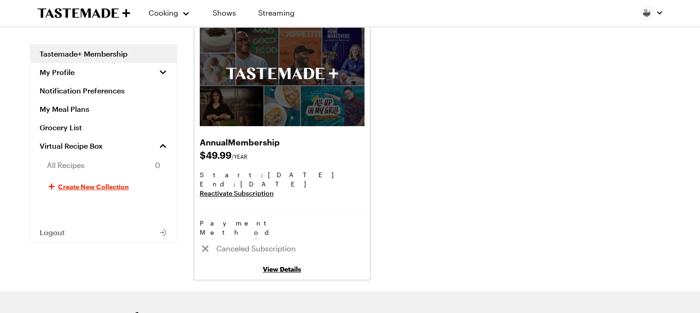 This screenshot has height=313, width=700. Describe the element at coordinates (282, 142) in the screenshot. I see `h2: Annual Membership` at that location.